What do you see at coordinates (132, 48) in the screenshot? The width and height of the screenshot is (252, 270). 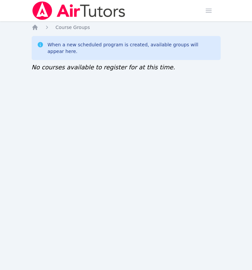 I see `div: When a new scheduled program is created, available groups will appear here.` at bounding box center [132, 48].